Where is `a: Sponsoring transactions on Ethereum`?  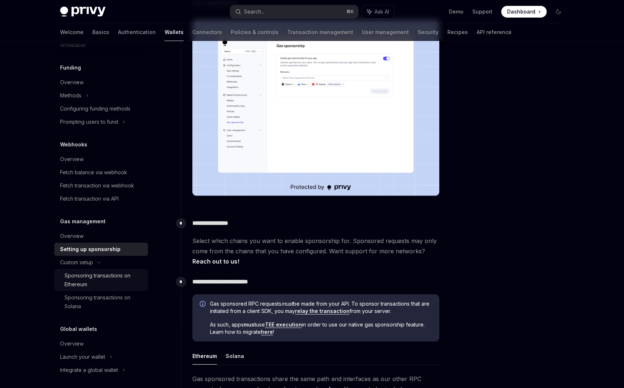
a: Sponsoring transactions on Ethereum is located at coordinates (101, 280).